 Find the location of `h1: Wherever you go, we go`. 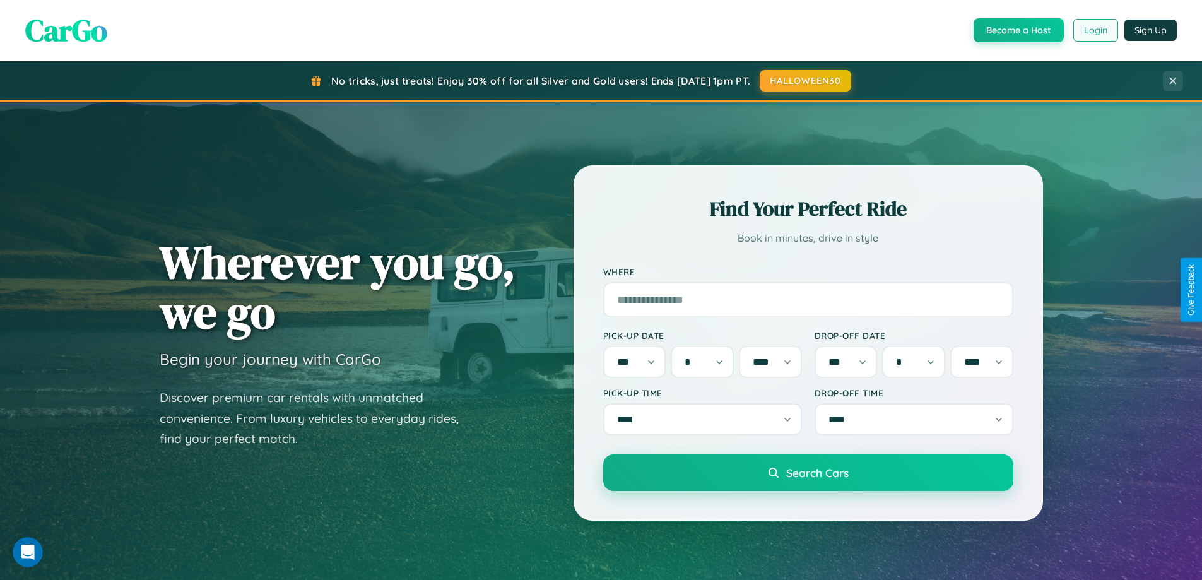

h1: Wherever you go, we go is located at coordinates (338, 287).